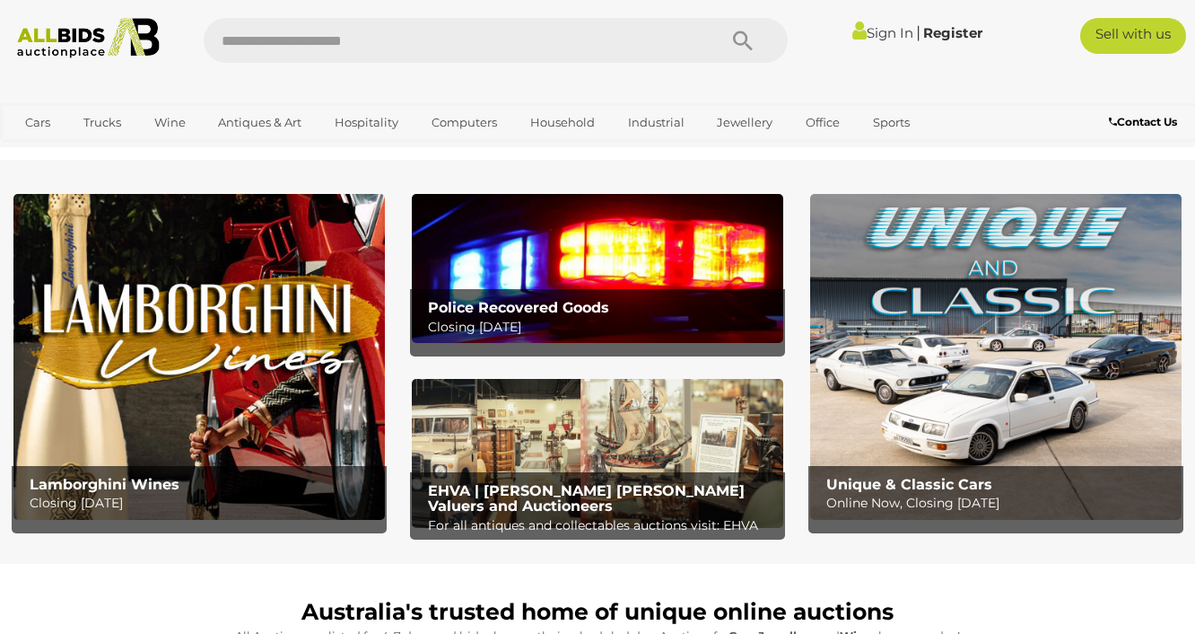 This screenshot has width=1195, height=634. I want to click on img: Unique & Classic Cars, so click(996, 356).